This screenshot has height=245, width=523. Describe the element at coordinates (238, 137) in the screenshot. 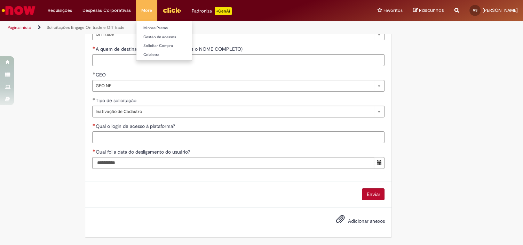

I see `input: Qual o login de acesso à plataforma?` at that location.